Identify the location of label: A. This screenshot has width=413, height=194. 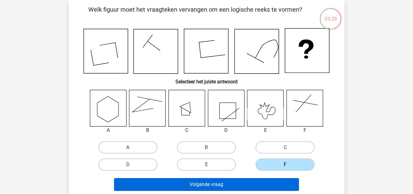
(128, 147).